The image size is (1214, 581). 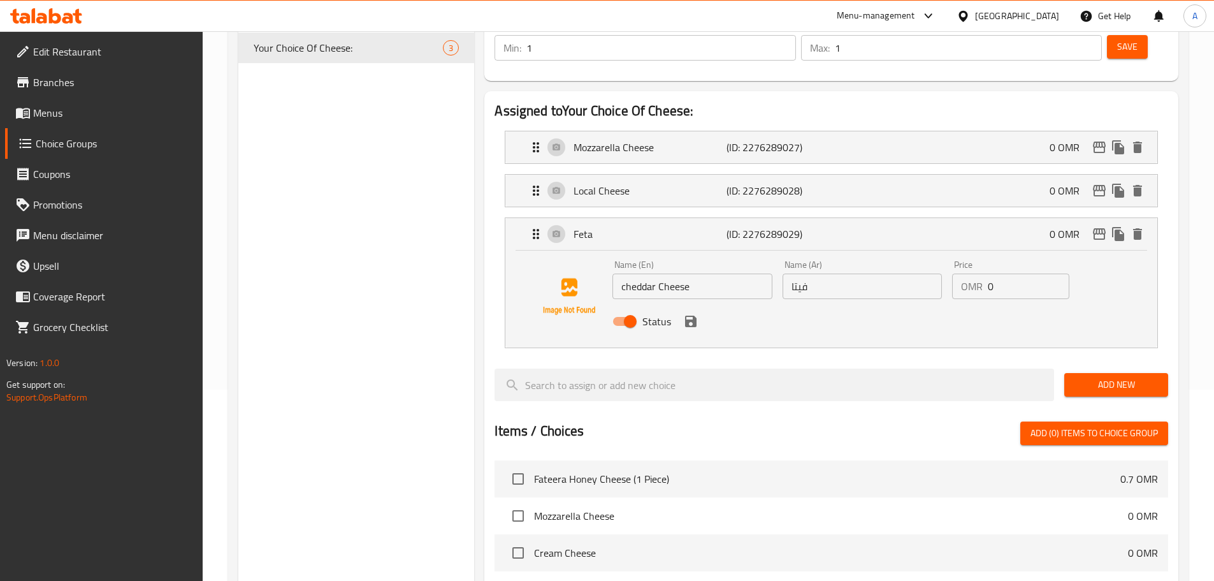 What do you see at coordinates (104, 205) in the screenshot?
I see `a: Promotions` at bounding box center [104, 205].